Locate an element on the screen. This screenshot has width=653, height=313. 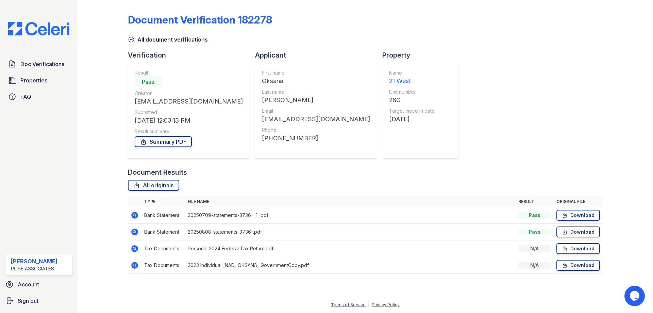
div: Applicant is located at coordinates (319, 55).